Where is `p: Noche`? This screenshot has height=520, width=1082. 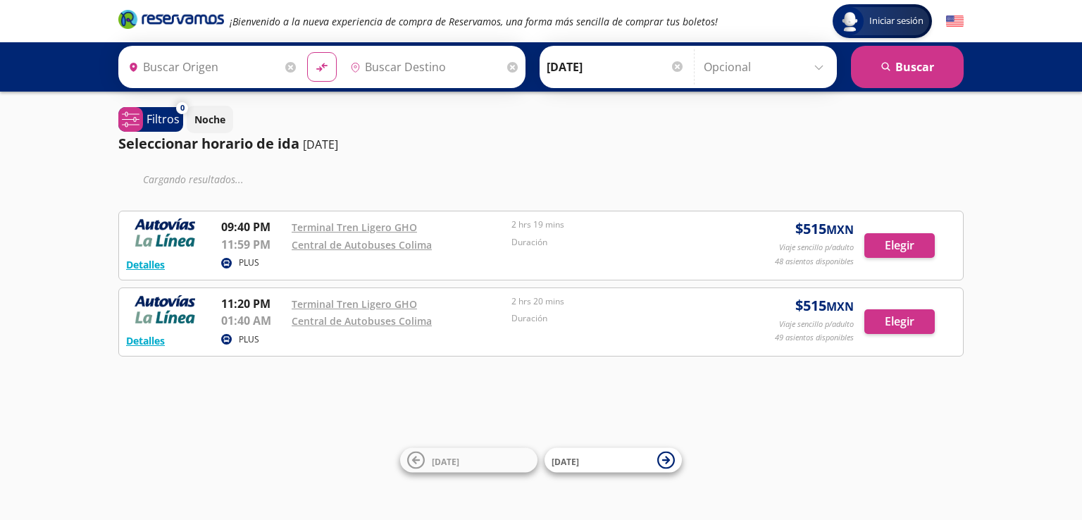
p: Noche is located at coordinates (210, 119).